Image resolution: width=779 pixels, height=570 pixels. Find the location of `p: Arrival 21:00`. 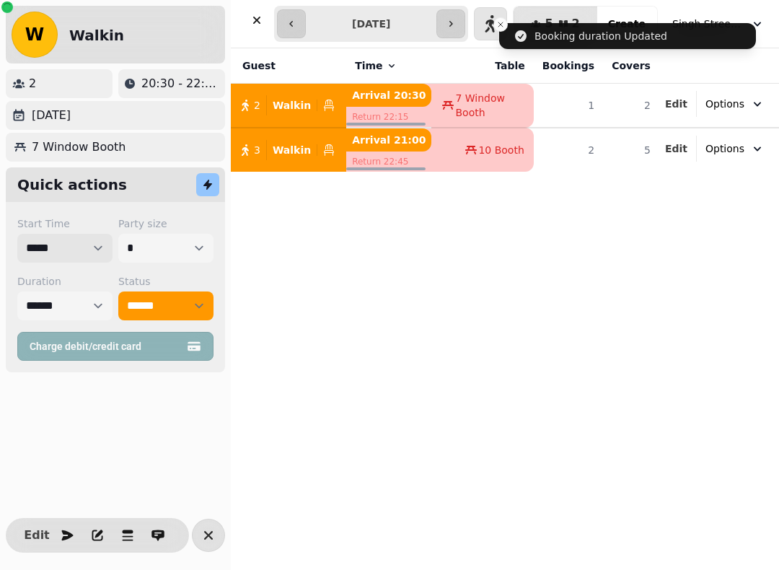

p: Arrival 21:00 is located at coordinates (389, 140).